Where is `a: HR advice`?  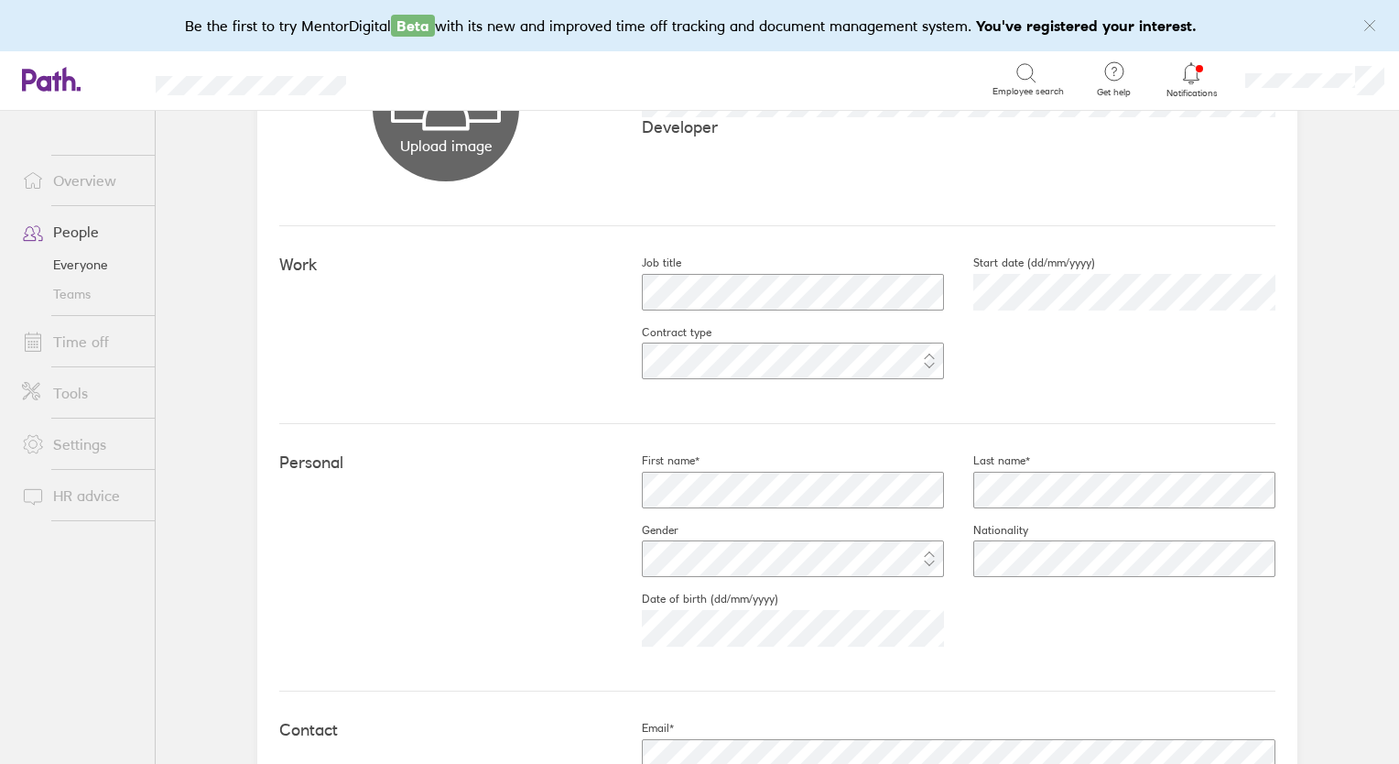
a: HR advice is located at coordinates (81, 495).